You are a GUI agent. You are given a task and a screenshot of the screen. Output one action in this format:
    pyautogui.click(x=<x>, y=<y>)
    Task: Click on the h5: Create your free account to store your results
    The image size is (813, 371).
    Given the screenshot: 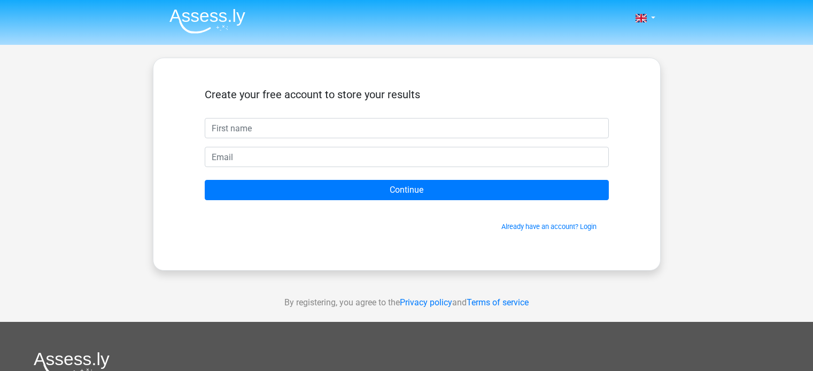 What is the action you would take?
    pyautogui.click(x=407, y=95)
    